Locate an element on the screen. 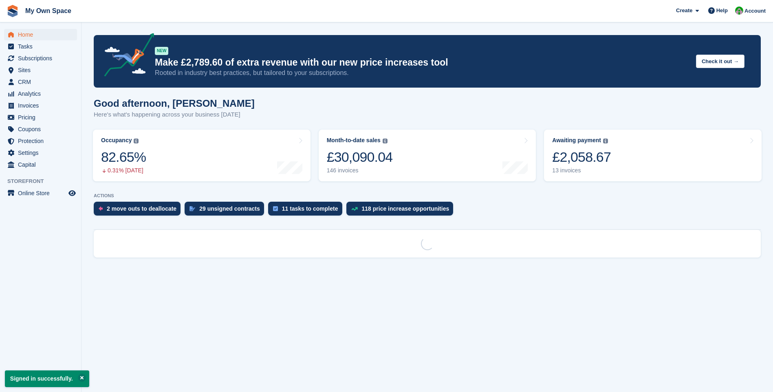  a: 11 tasks to complete is located at coordinates (307, 211).